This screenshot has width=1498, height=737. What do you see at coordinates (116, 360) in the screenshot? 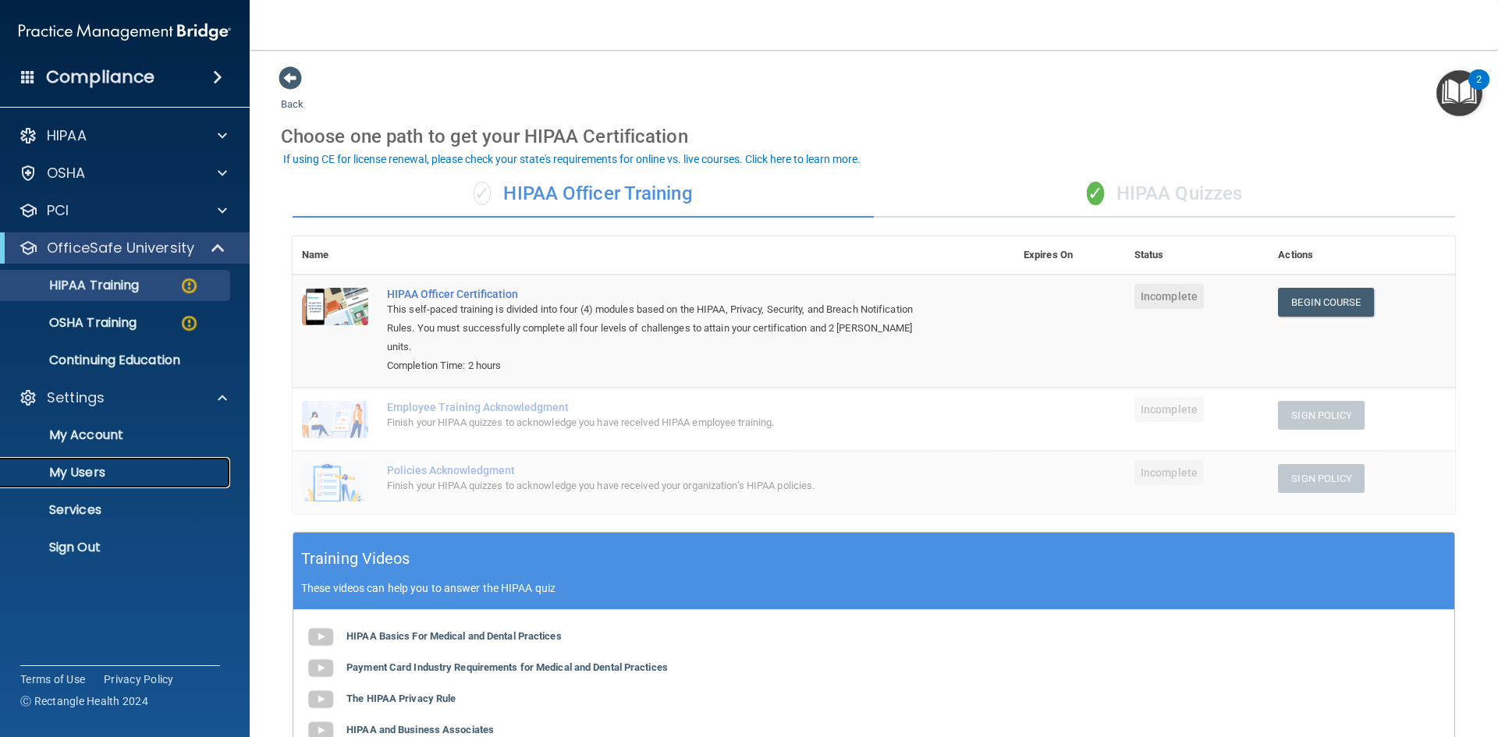
I see `p: Continuing Education` at bounding box center [116, 360].